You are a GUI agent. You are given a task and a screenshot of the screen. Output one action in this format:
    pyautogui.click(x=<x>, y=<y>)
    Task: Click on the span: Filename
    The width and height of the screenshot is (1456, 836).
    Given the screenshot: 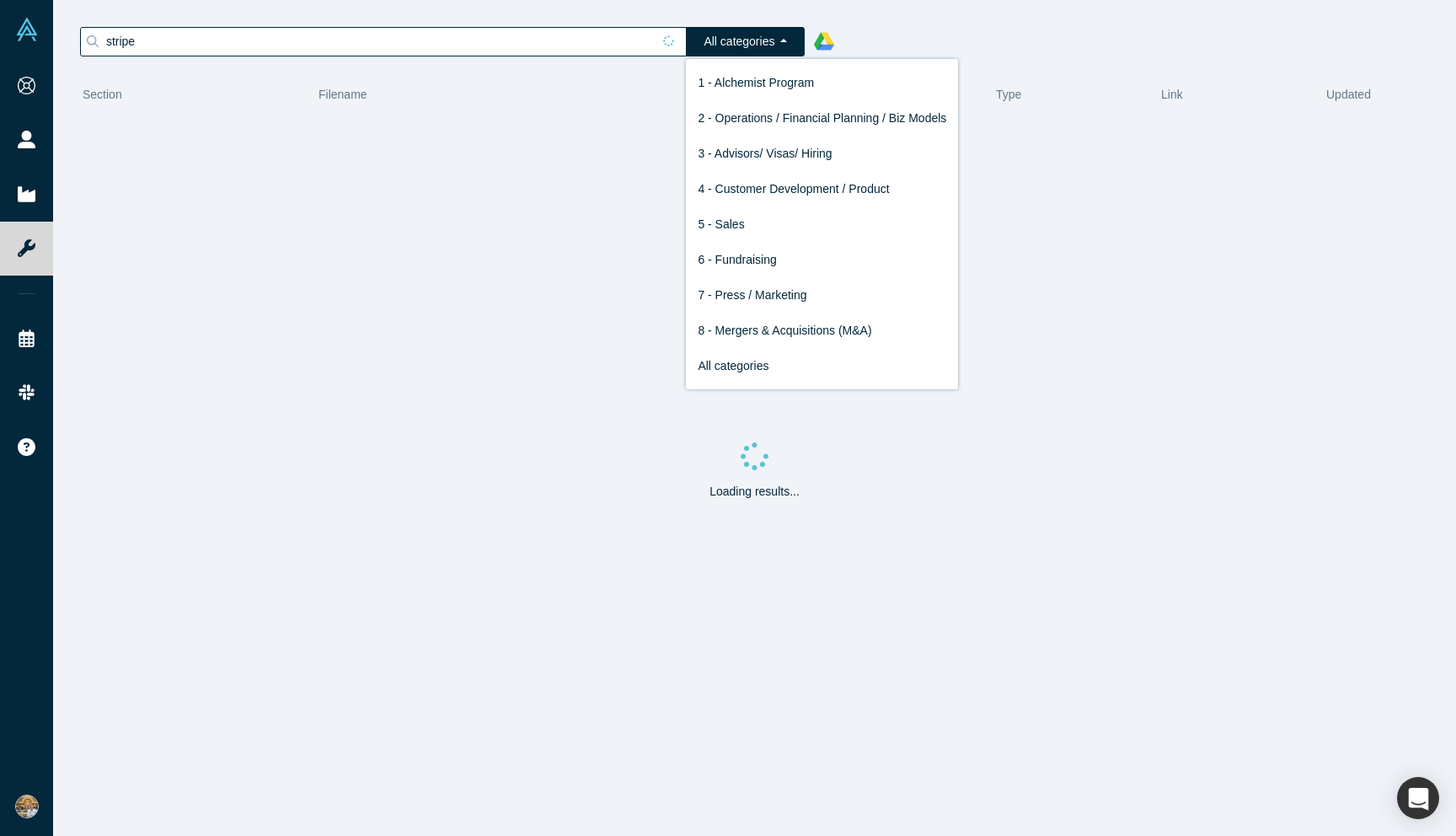 What is the action you would take?
    pyautogui.click(x=343, y=95)
    